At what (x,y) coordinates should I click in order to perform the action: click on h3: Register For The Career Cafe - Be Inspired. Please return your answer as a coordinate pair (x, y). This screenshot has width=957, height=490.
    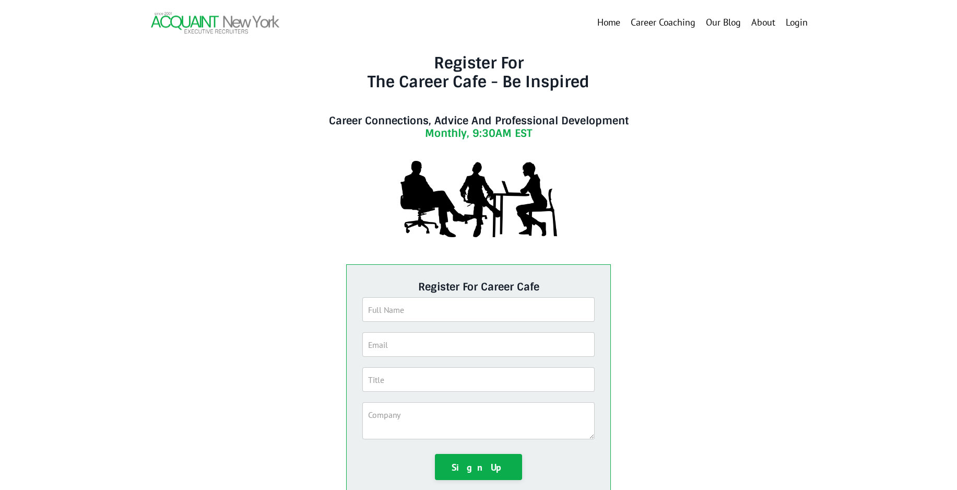
    Looking at the image, I should click on (478, 82).